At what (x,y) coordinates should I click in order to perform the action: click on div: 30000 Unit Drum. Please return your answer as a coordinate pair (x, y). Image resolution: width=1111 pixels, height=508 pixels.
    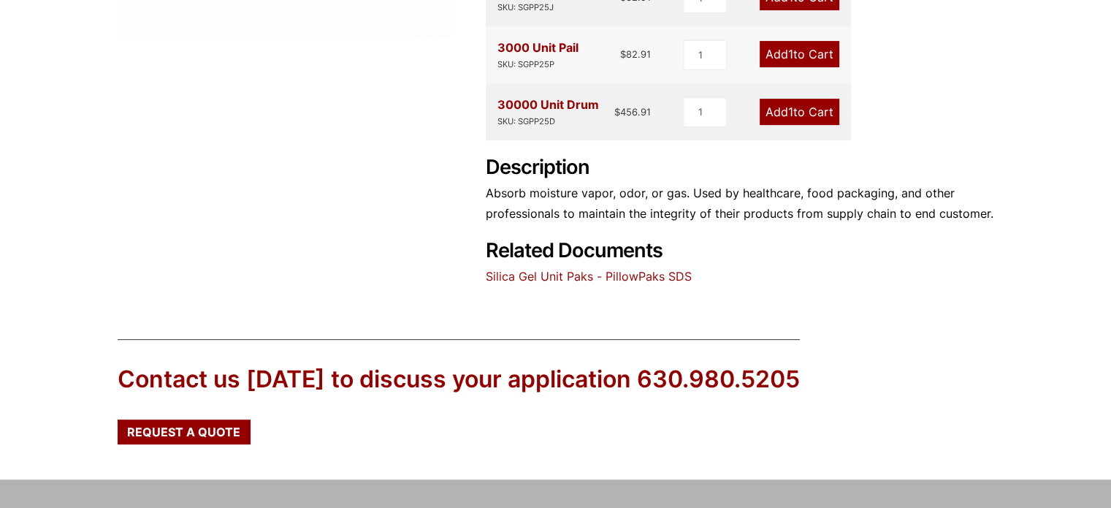
    Looking at the image, I should click on (548, 112).